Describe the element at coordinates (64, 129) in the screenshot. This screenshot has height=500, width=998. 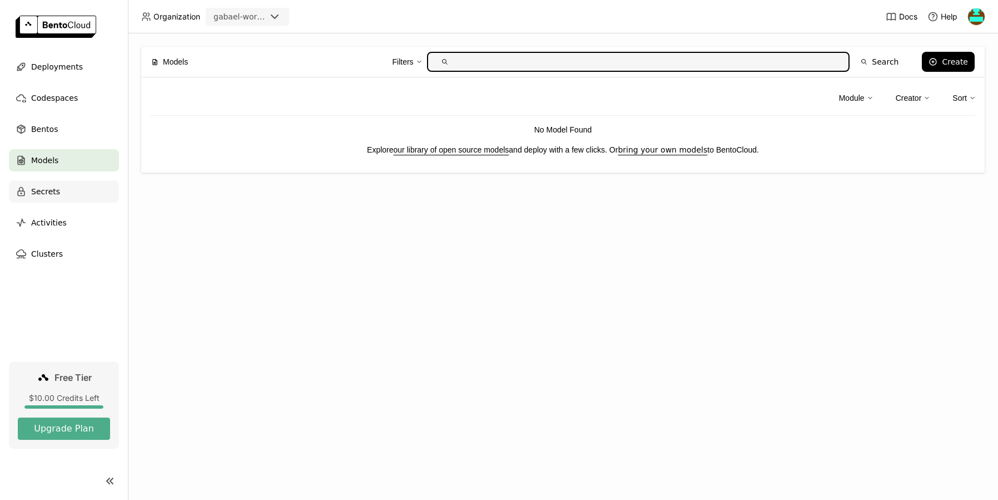
I see `a: Bentos` at that location.